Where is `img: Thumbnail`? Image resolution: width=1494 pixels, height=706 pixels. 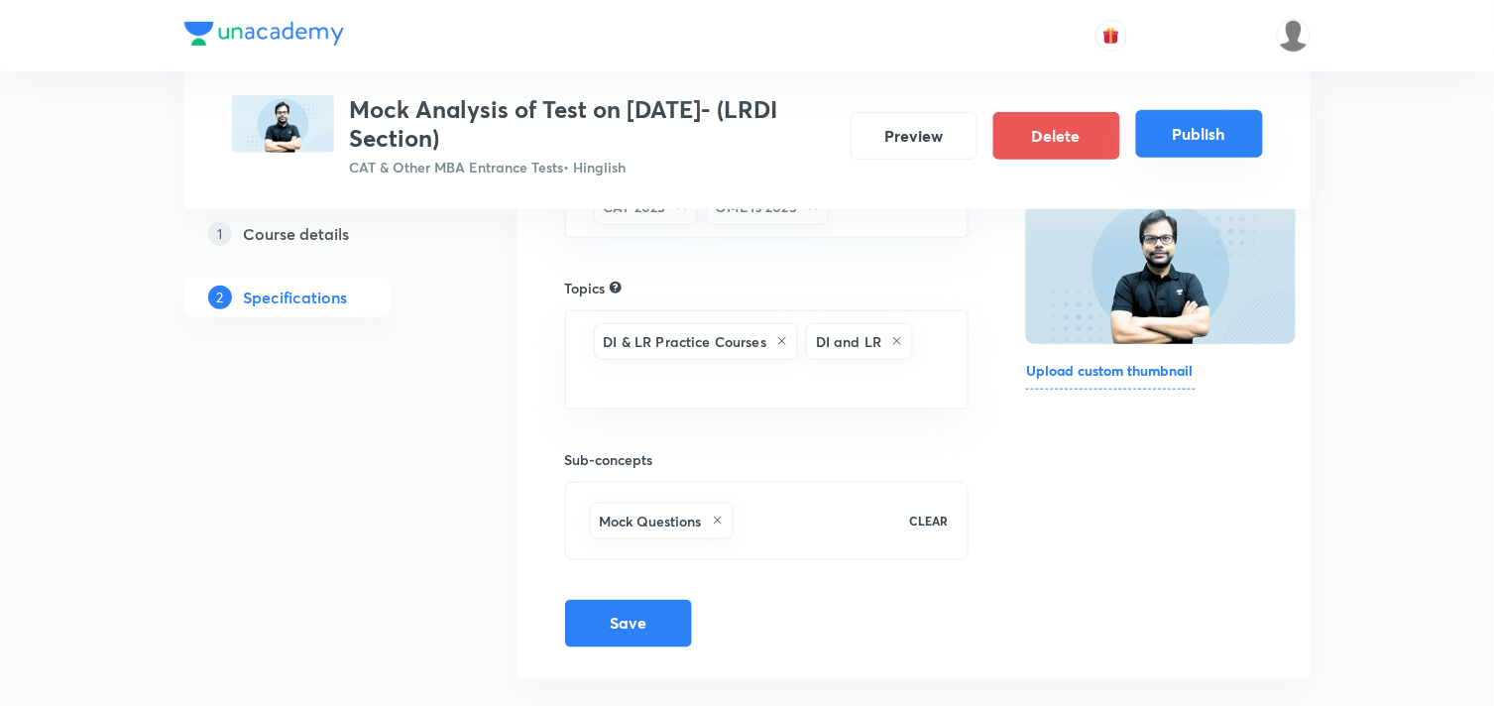 img: Thumbnail is located at coordinates (1161, 268).